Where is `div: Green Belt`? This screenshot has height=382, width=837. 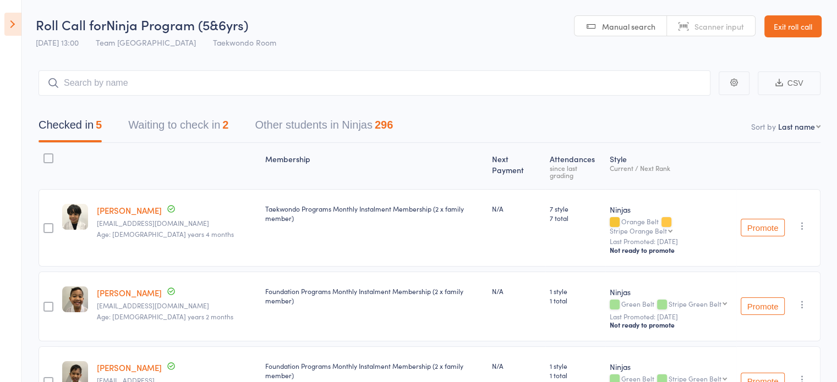
div: Green Belt is located at coordinates (671, 305).